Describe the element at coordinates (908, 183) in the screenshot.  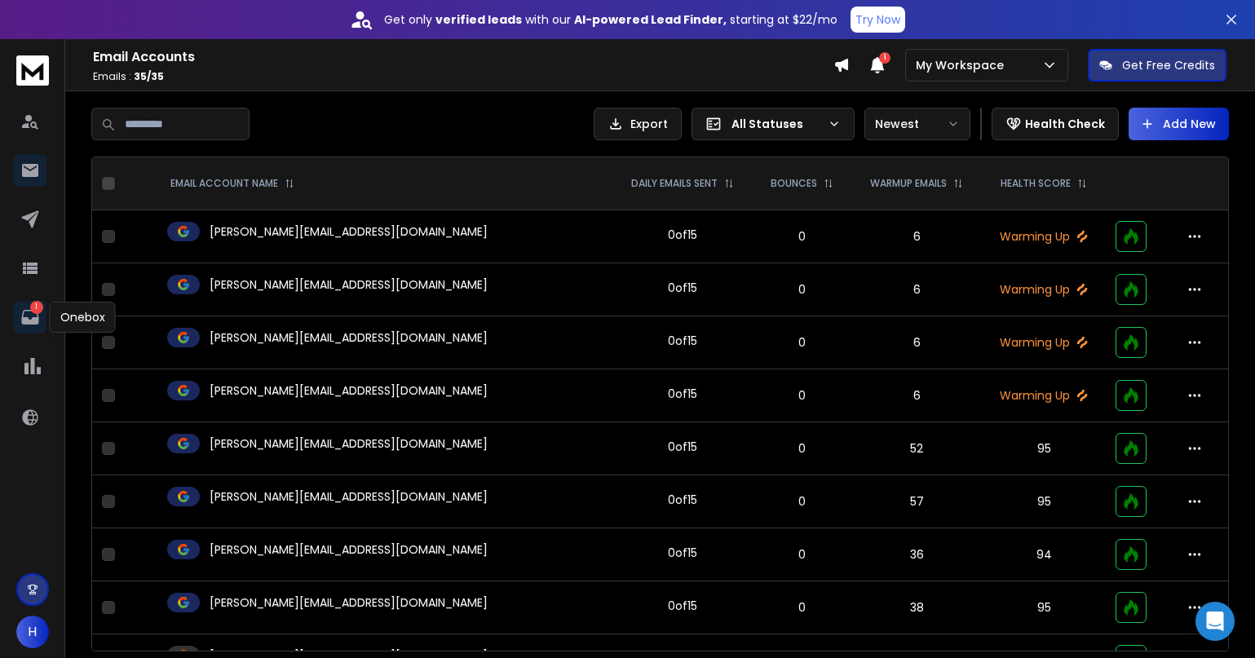
I see `p: WARMUP EMAILS` at that location.